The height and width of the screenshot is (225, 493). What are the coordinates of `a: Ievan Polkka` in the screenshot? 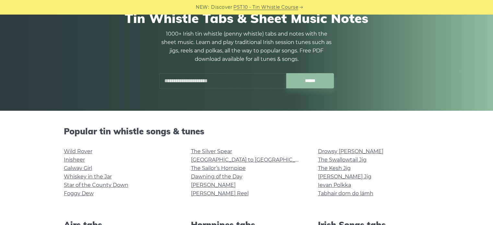 It's located at (335, 185).